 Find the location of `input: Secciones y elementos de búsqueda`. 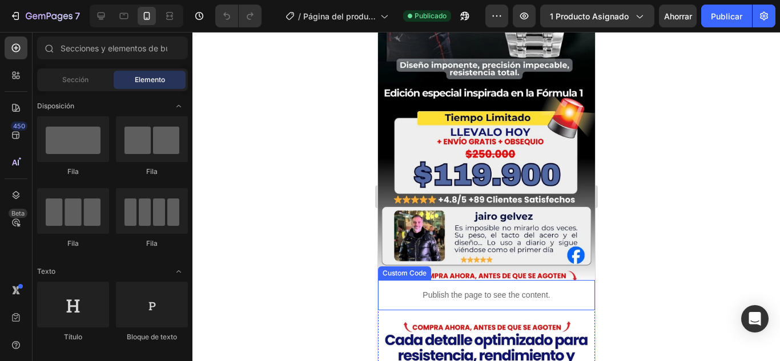

input: Secciones y elementos de búsqueda is located at coordinates (112, 48).